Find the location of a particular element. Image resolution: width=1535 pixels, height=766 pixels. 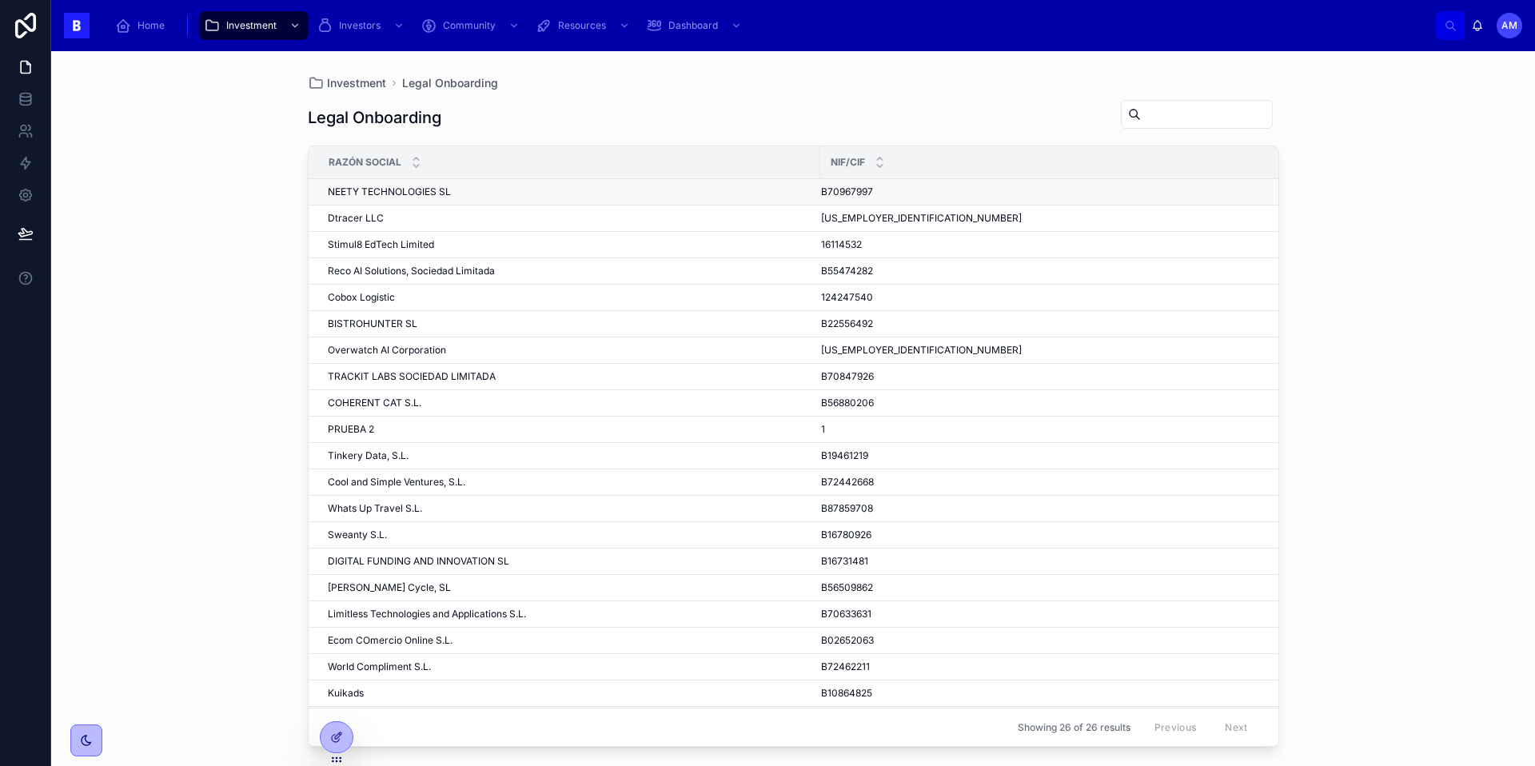

span: B70967997 is located at coordinates (847, 192).